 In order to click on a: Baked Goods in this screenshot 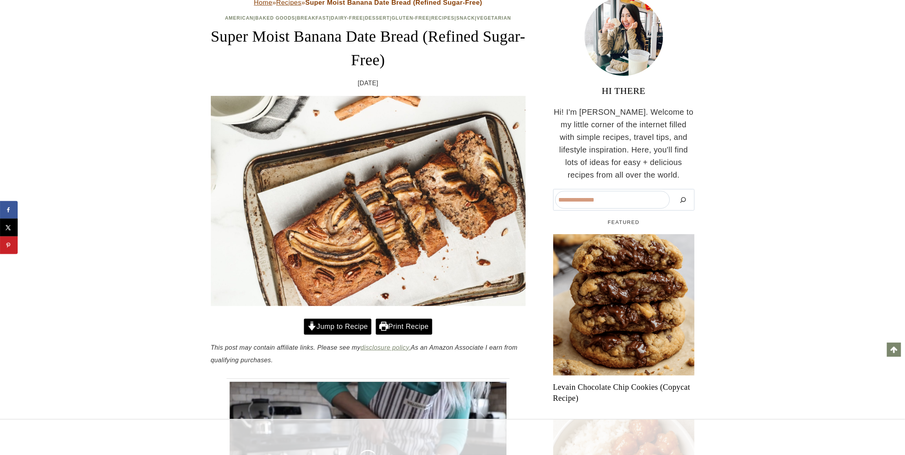, I will do `click(275, 18)`.